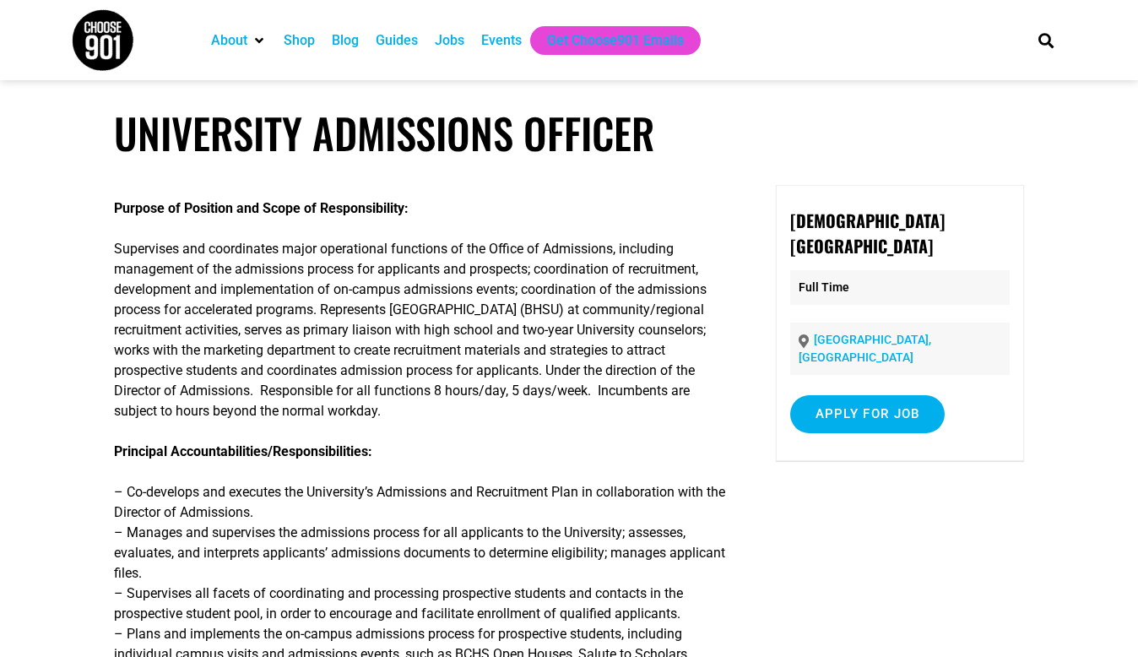 This screenshot has width=1138, height=657. Describe the element at coordinates (345, 41) in the screenshot. I see `a: Blog` at that location.